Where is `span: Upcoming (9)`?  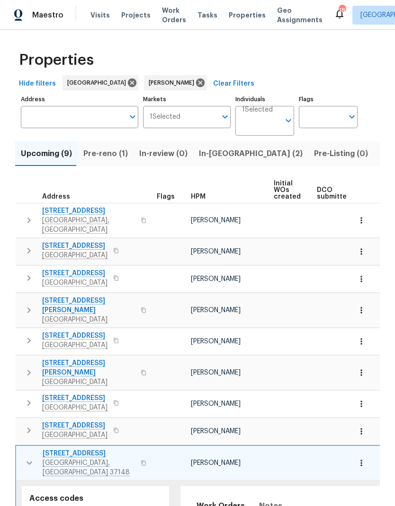
span: Upcoming (9) is located at coordinates (46, 154).